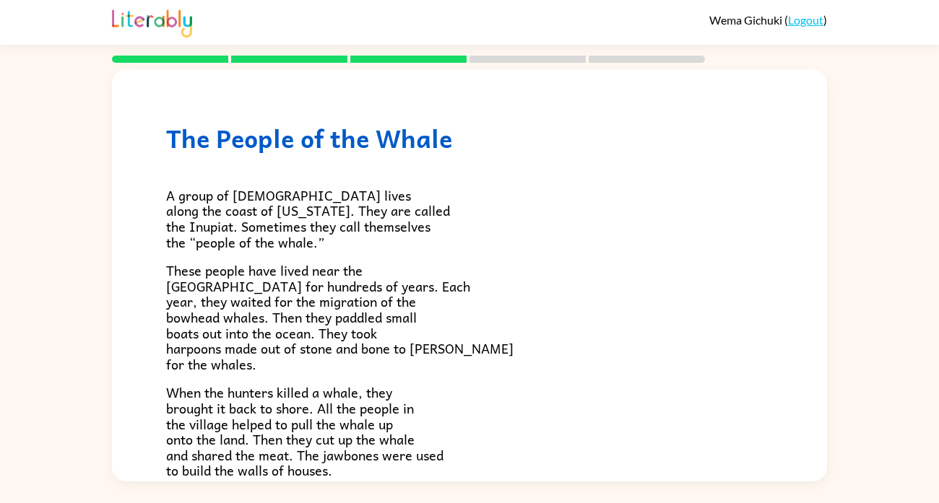 The height and width of the screenshot is (503, 939). I want to click on img: Literably, so click(152, 22).